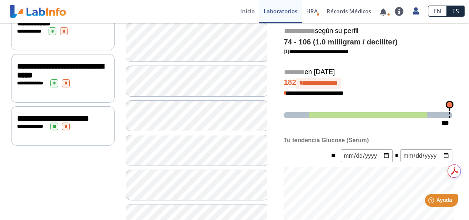 This screenshot has height=220, width=469. Describe the element at coordinates (326, 140) in the screenshot. I see `b: Tu tendencia Glucose (Serum)` at that location.